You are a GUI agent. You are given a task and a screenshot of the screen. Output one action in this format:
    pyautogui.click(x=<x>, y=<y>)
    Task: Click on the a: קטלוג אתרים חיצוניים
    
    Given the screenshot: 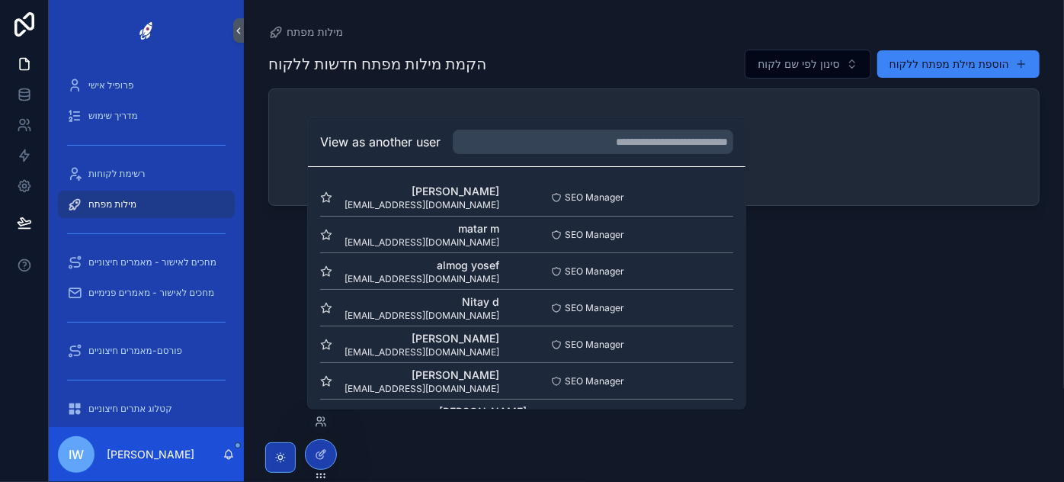 What is the action you would take?
    pyautogui.click(x=146, y=408)
    